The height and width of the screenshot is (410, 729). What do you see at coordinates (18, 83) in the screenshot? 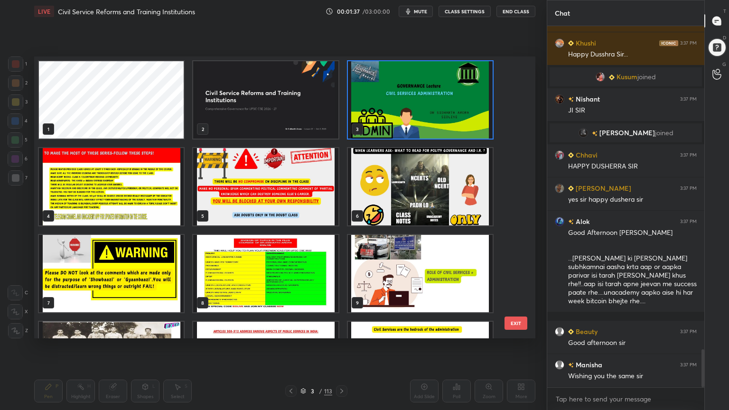
I see `div: 2` at bounding box center [18, 83].